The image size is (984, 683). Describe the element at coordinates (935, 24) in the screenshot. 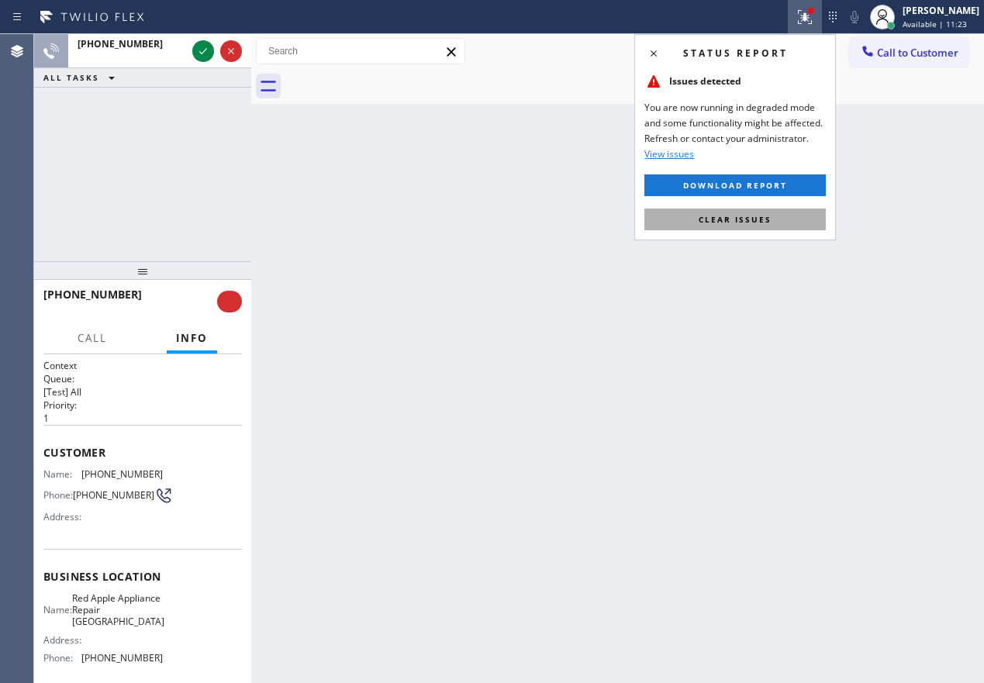

I see `span: Available | 11:23` at that location.